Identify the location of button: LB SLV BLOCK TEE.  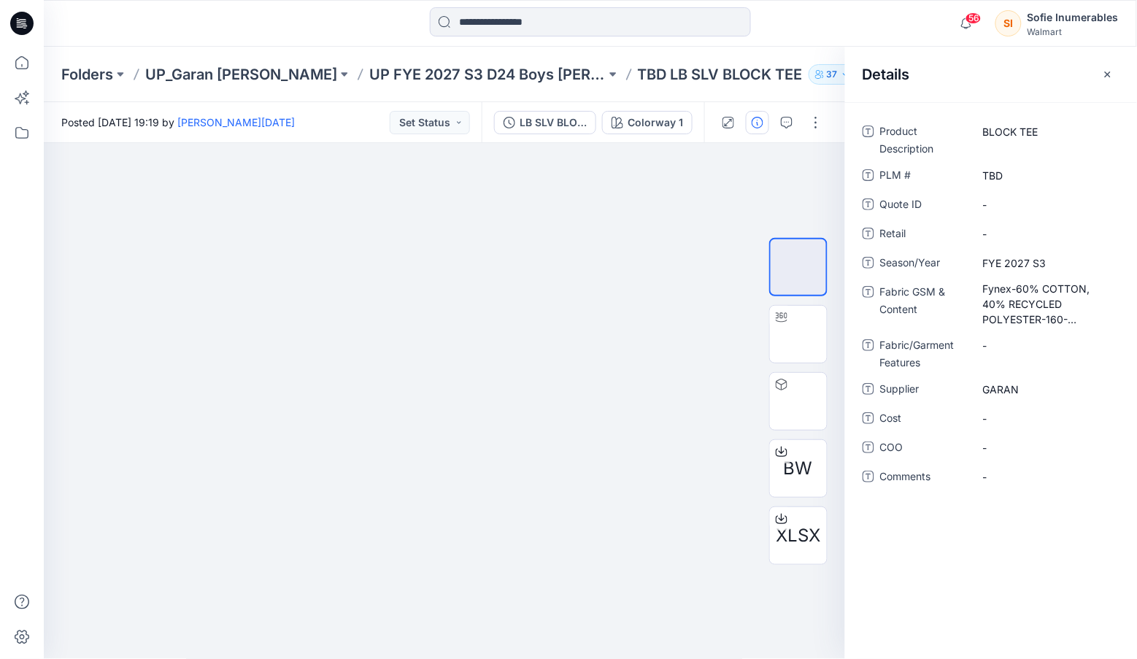
(545, 123).